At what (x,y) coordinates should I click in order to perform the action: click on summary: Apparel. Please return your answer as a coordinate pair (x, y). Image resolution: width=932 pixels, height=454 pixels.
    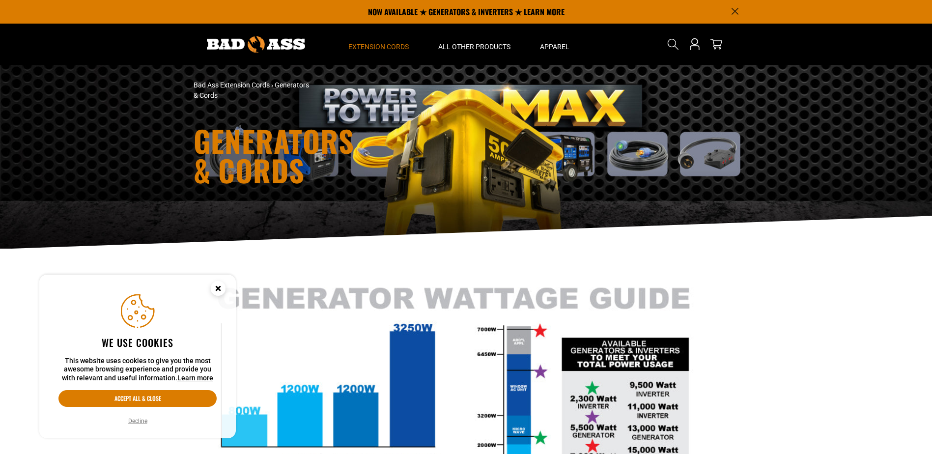
    Looking at the image, I should click on (555, 44).